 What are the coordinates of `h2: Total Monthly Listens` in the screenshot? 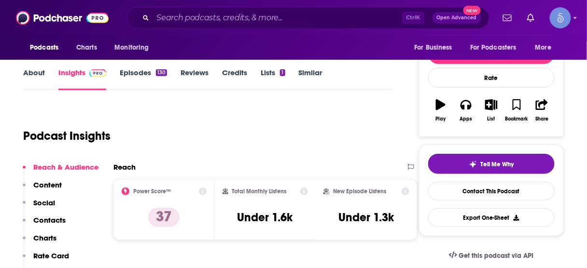 It's located at (259, 192).